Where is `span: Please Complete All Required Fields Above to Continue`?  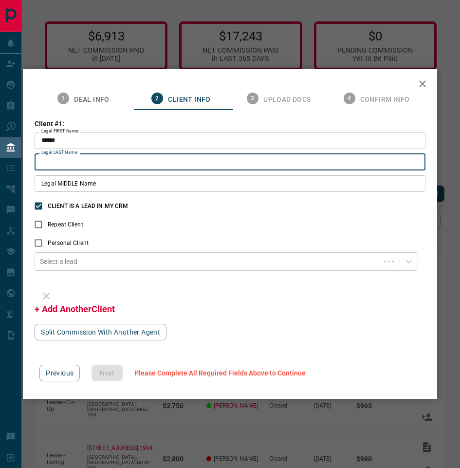 span: Please Complete All Required Fields Above to Continue is located at coordinates (220, 373).